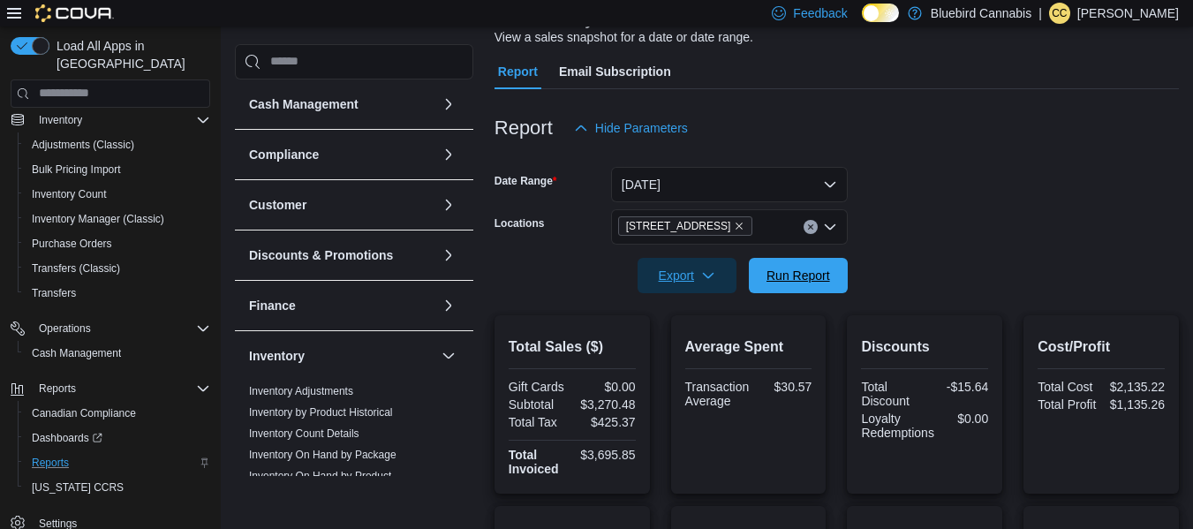 The width and height of the screenshot is (1193, 529). Describe the element at coordinates (117, 170) in the screenshot. I see `button: Bulk Pricing Import` at that location.